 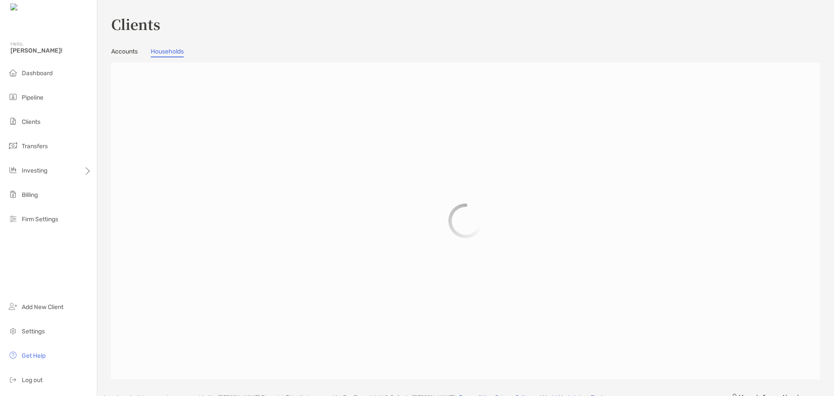 I want to click on img: dashboard icon, so click(x=13, y=73).